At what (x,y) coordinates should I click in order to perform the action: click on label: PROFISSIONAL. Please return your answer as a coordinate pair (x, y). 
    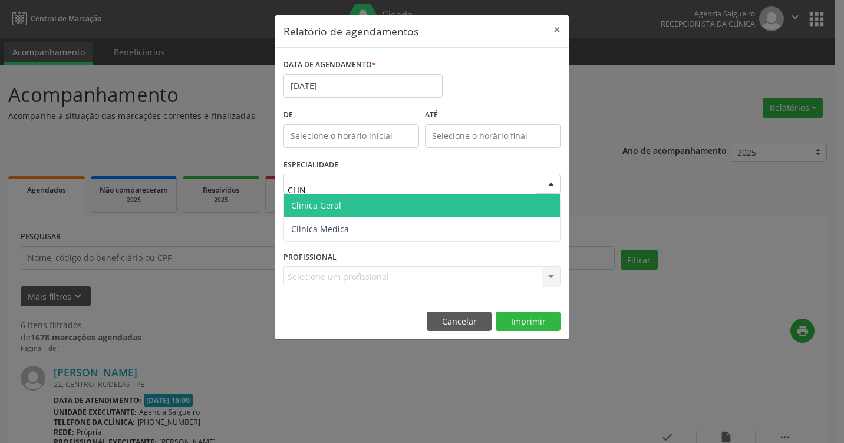
    Looking at the image, I should click on (310, 257).